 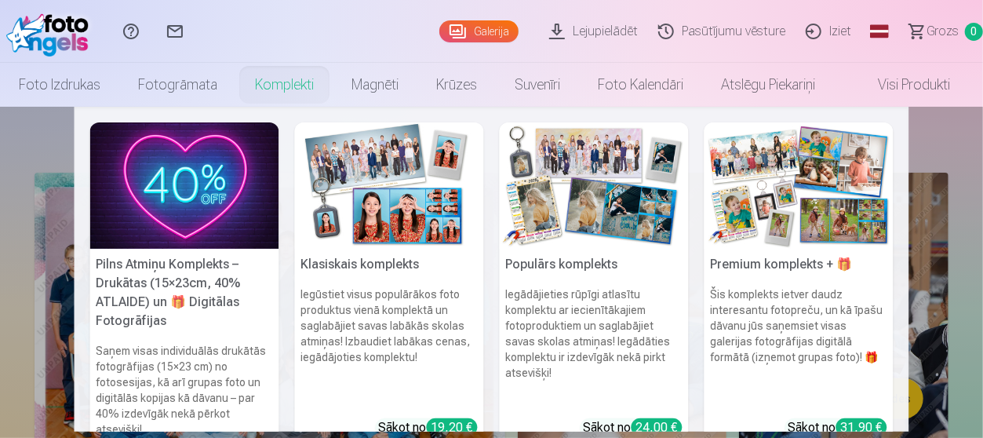 What do you see at coordinates (768, 85) in the screenshot?
I see `a: Atslēgu piekariņi` at bounding box center [768, 85].